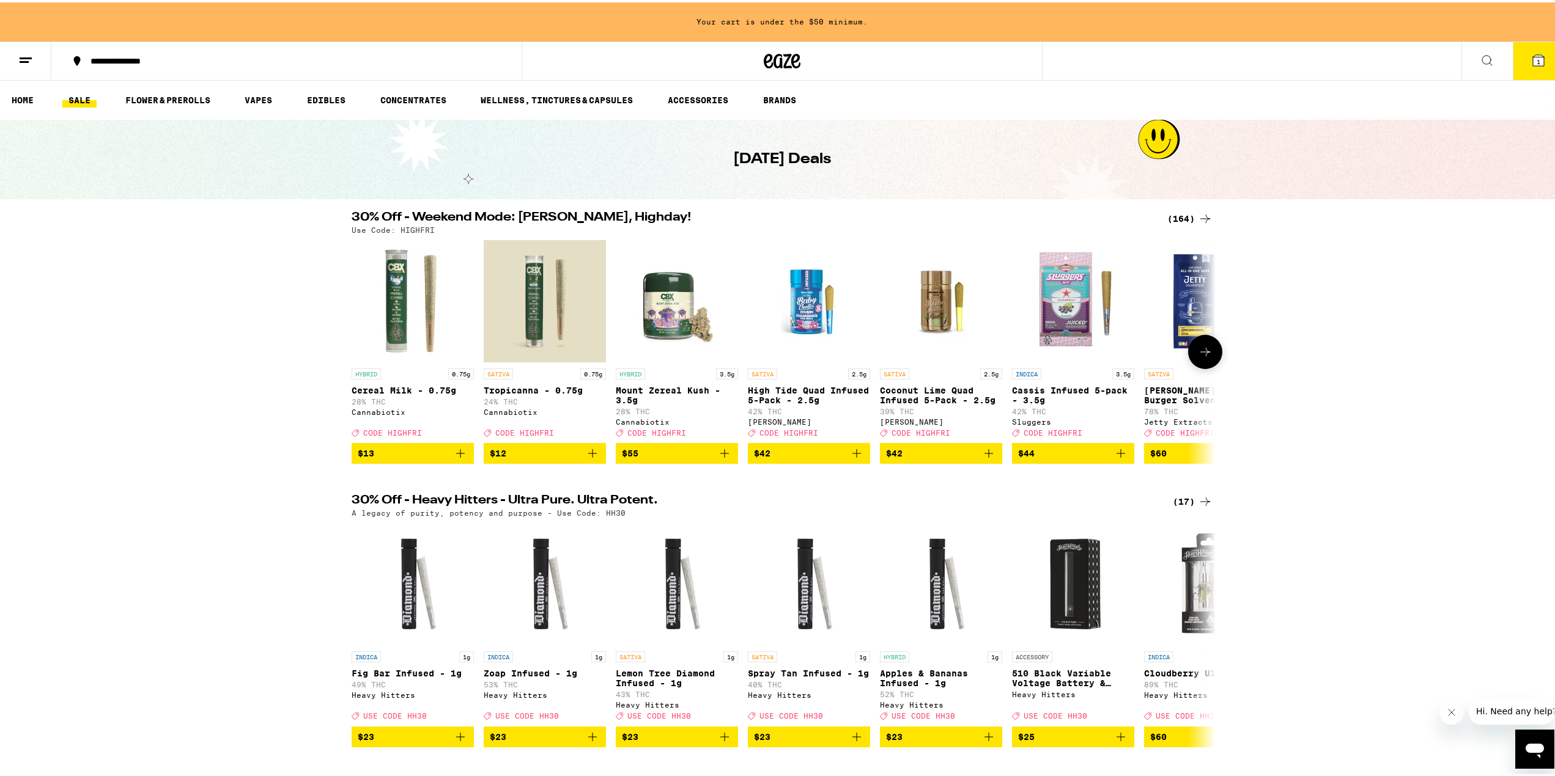  What do you see at coordinates (1192, 499) in the screenshot?
I see `a: (17)` at bounding box center [1192, 499].